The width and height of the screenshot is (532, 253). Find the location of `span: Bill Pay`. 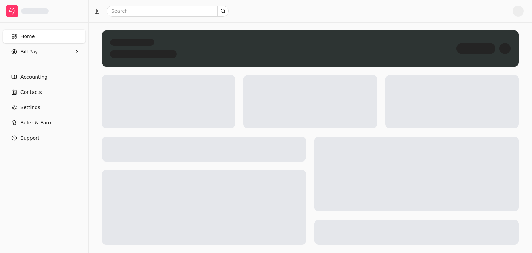

span: Bill Pay is located at coordinates (29, 52).